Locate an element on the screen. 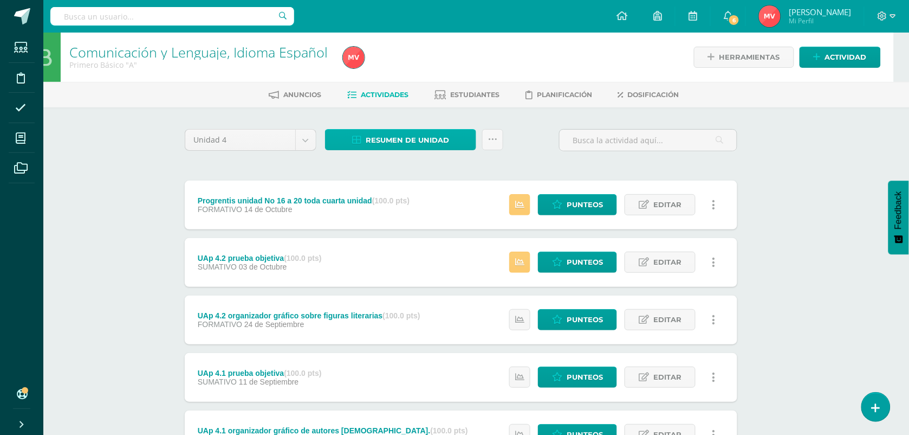 The image size is (909, 435). span: Anuncios is located at coordinates (302, 94).